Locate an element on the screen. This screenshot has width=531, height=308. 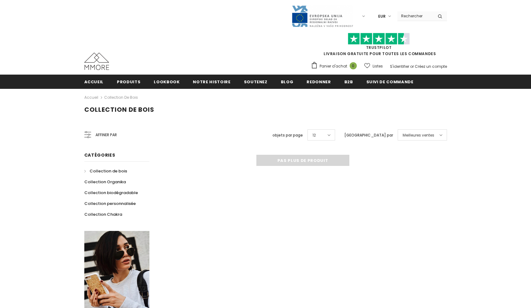
span: Collection Chakra is located at coordinates (103, 215).